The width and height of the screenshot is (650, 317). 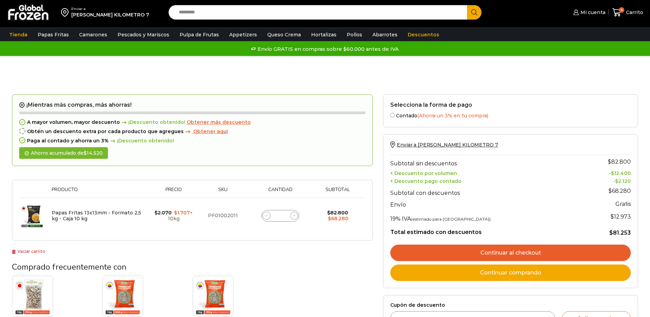 What do you see at coordinates (63, 153) in the screenshot?
I see `div: Ahorro acumulado de` at bounding box center [63, 153].